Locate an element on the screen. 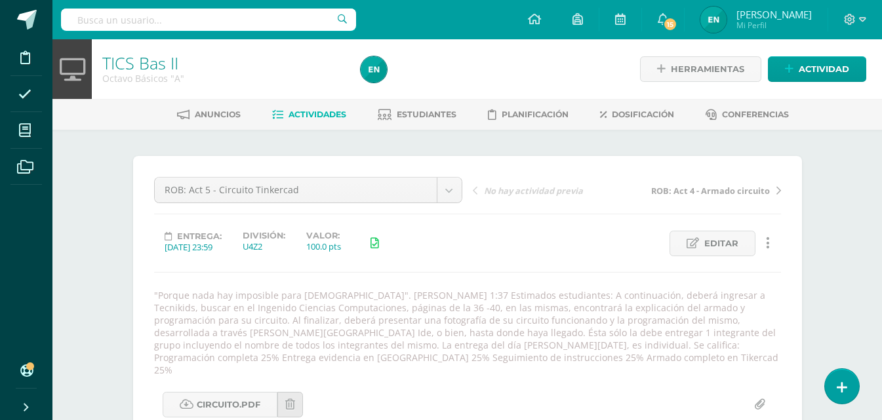 This screenshot has height=420, width=882. label: Valor: is located at coordinates (323, 235).